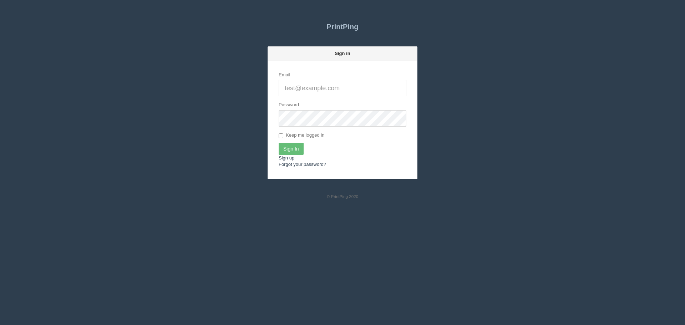 The image size is (685, 325). What do you see at coordinates (291, 149) in the screenshot?
I see `input: Sign In` at bounding box center [291, 149].